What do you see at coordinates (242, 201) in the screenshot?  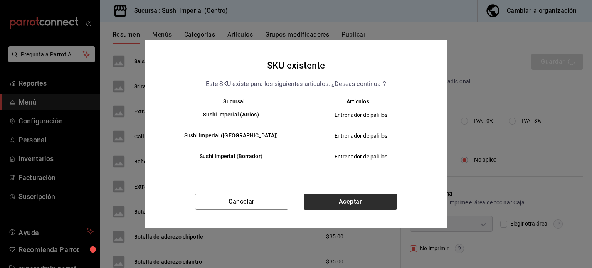 I see `button: Cancelar` at bounding box center [242, 201].